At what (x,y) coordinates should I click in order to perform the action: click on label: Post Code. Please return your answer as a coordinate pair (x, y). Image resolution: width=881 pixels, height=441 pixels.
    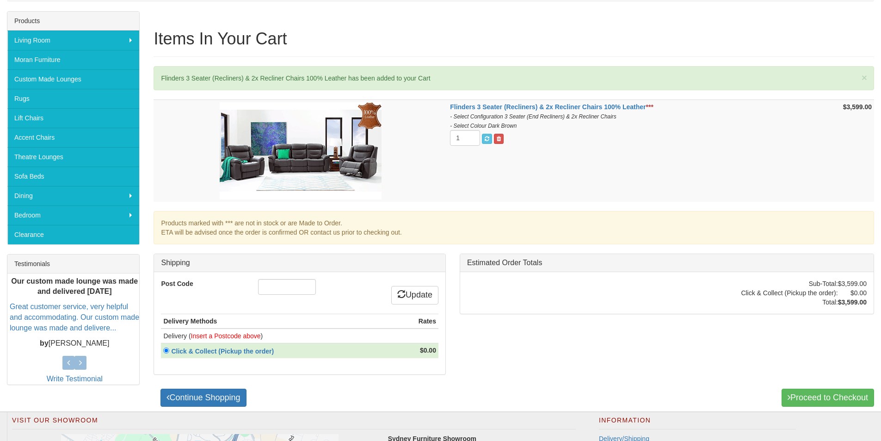
    Looking at the image, I should click on (203, 284).